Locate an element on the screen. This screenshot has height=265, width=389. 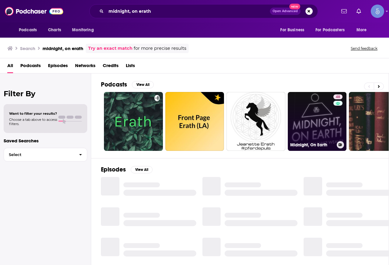
span: Select is located at coordinates (39, 155).